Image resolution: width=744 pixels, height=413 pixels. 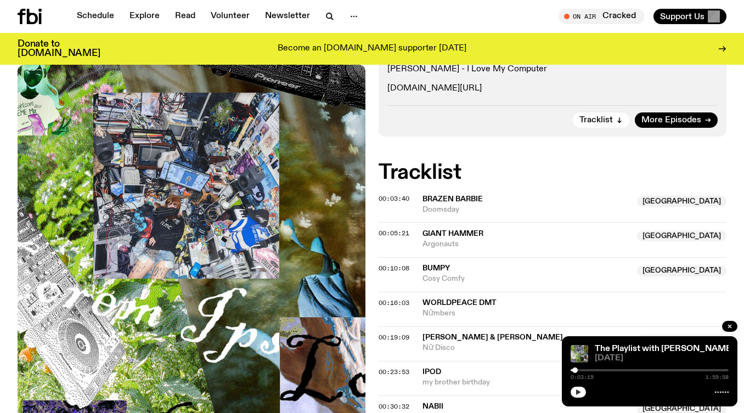 What do you see at coordinates (394, 407) in the screenshot?
I see `button: 00:30:32` at bounding box center [394, 407].